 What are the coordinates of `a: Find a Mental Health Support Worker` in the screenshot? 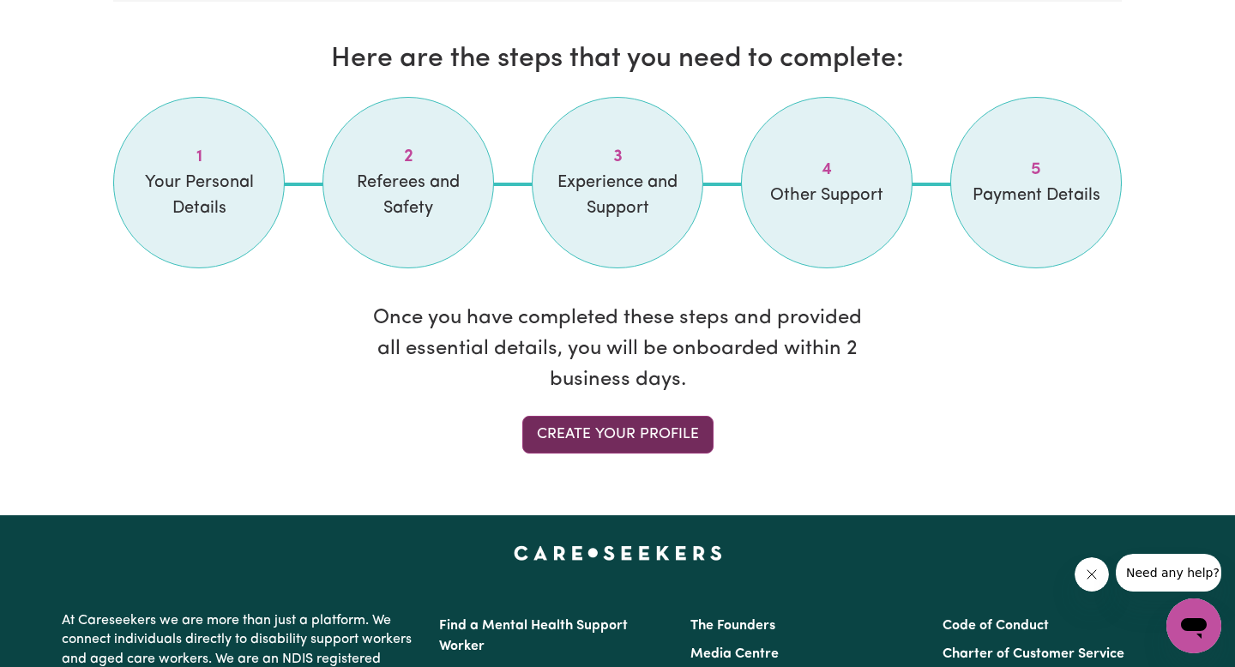 It's located at (533, 636).